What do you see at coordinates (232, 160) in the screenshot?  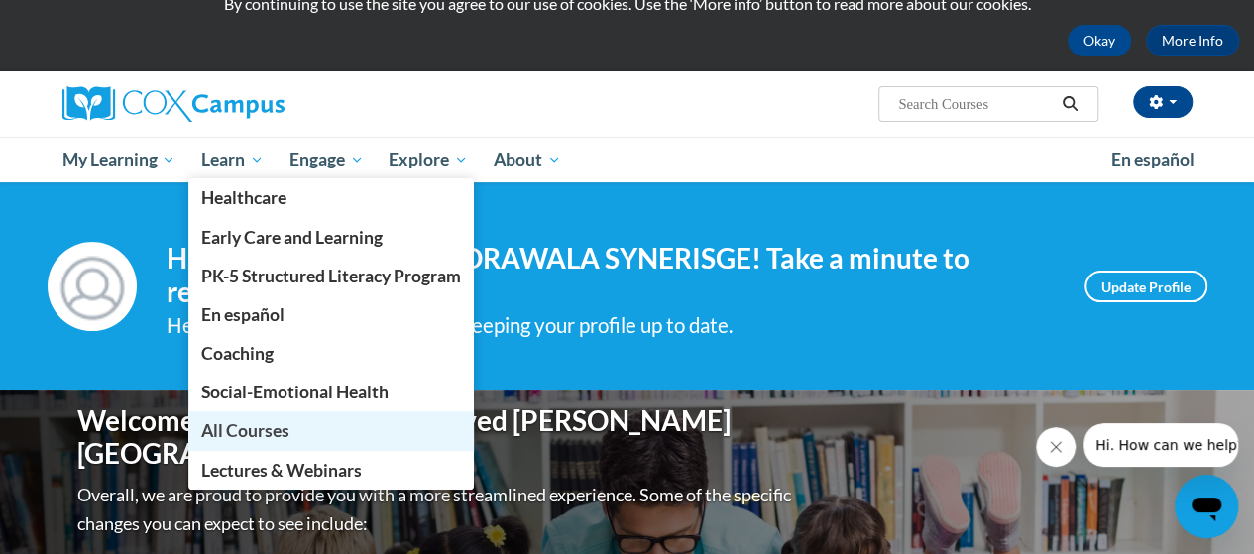 I see `a: Learn` at bounding box center [232, 160].